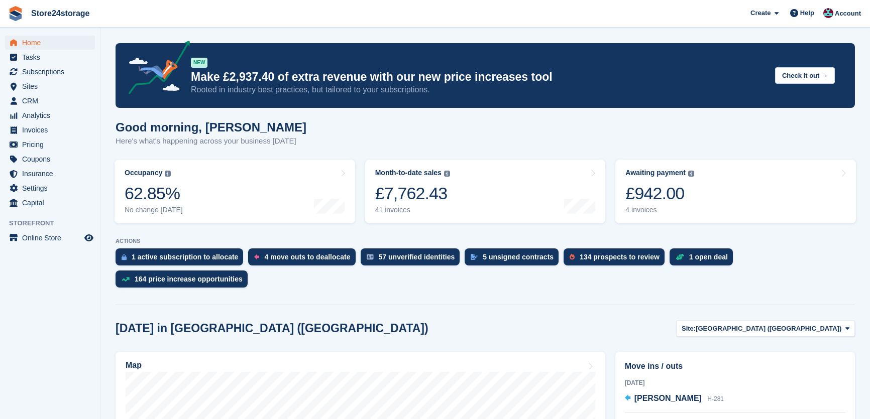 This screenshot has width=870, height=419. What do you see at coordinates (54, 223) in the screenshot?
I see `span: Storefront` at bounding box center [54, 223].